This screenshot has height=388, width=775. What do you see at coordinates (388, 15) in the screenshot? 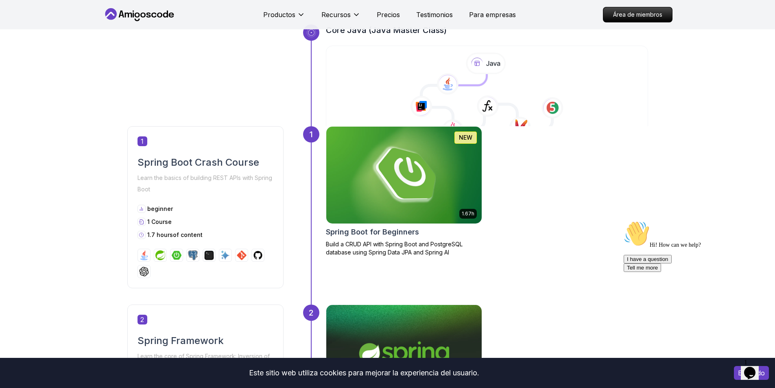
I see `a: Precios` at bounding box center [388, 15].